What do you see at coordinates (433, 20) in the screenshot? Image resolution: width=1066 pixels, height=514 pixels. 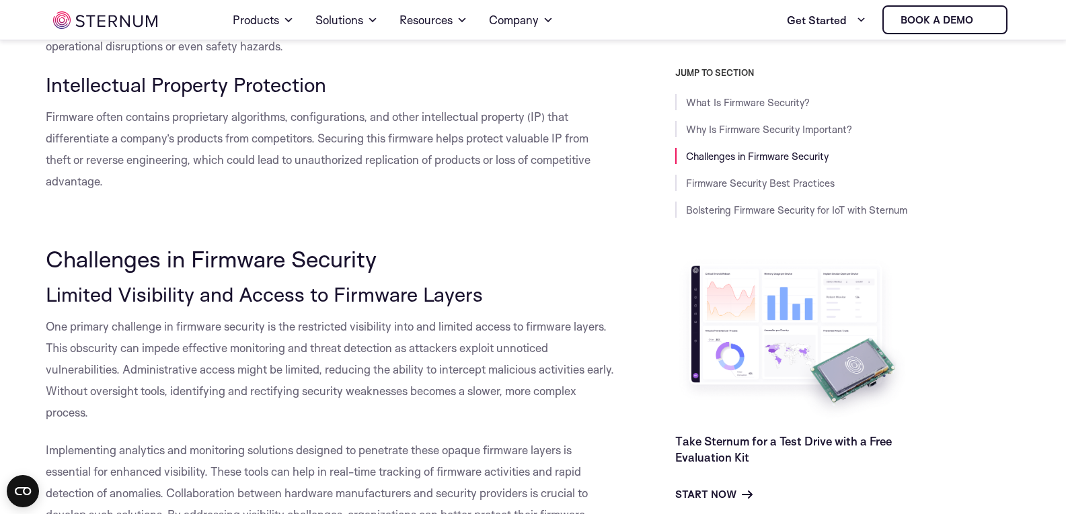 I see `a: Resources` at bounding box center [433, 20].